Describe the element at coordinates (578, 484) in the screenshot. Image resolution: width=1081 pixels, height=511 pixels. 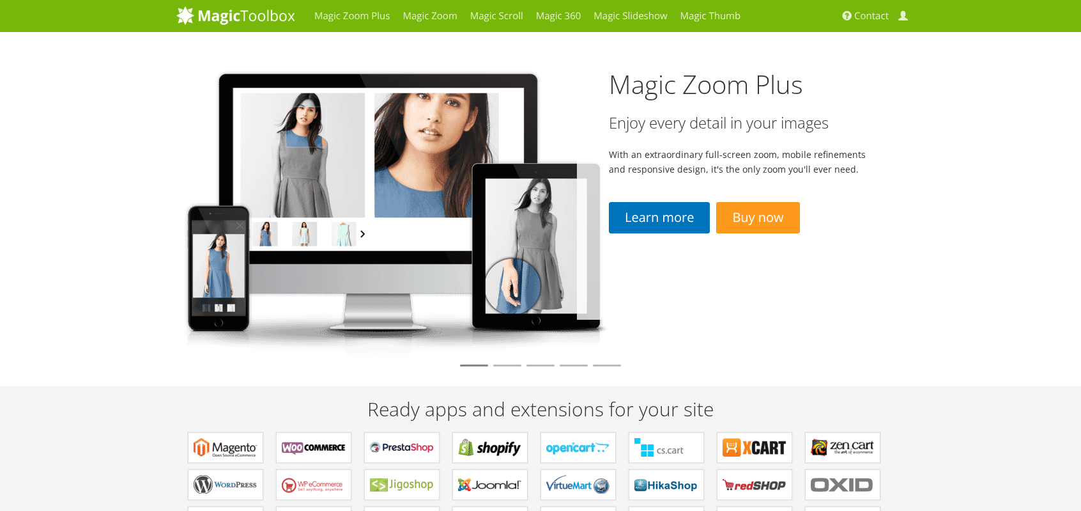
I see `a: Components for VirtueMart` at that location.